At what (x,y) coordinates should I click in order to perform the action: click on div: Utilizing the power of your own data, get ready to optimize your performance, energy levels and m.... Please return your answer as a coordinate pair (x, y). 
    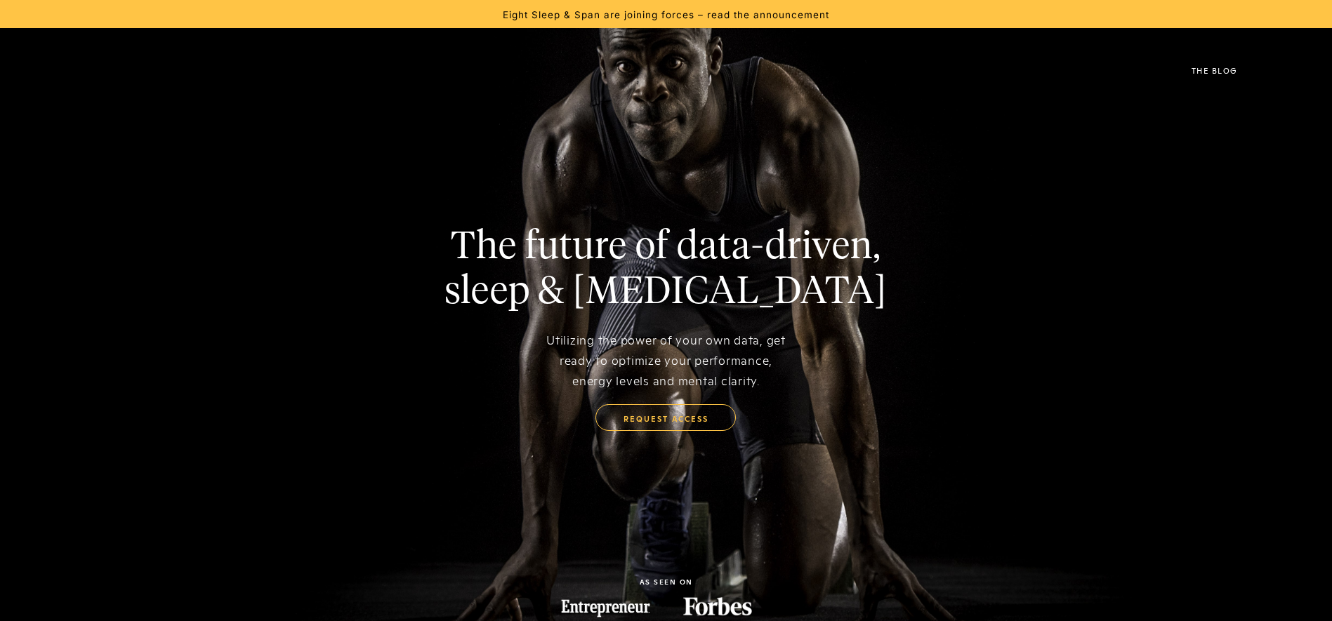
    Looking at the image, I should click on (666, 360).